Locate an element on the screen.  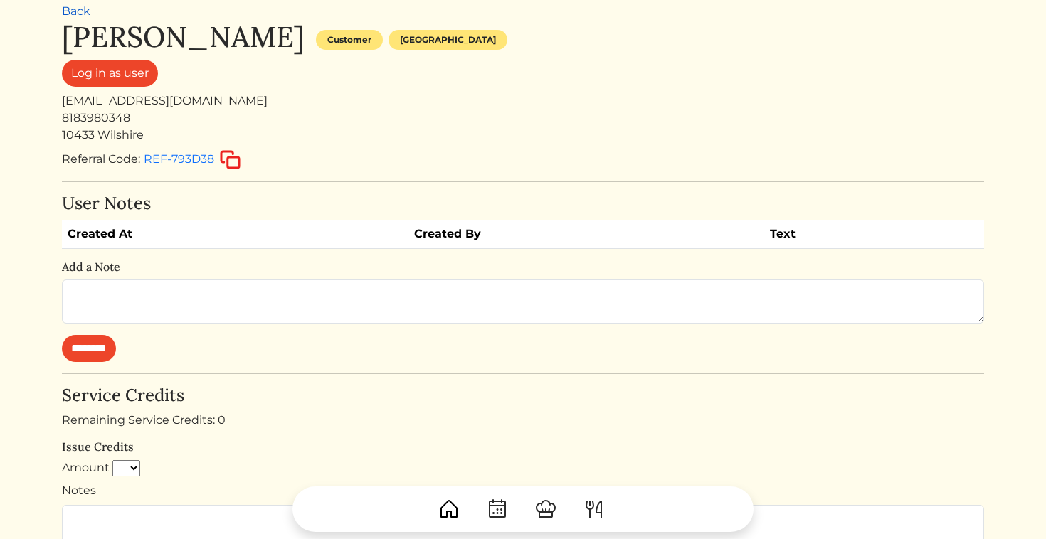
img: copy-c88c4d5ff2289bbd861d3078f624592c1430c12286b036973db34a3c10e19d95.svg is located at coordinates (230, 159).